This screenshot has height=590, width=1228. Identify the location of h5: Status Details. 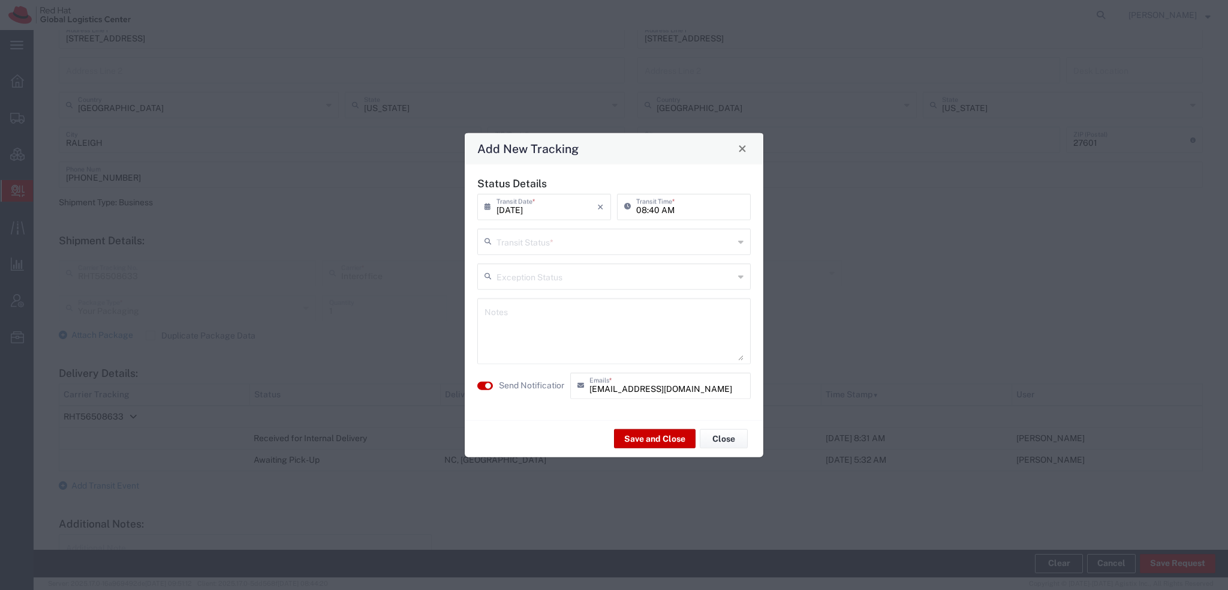
(614, 182).